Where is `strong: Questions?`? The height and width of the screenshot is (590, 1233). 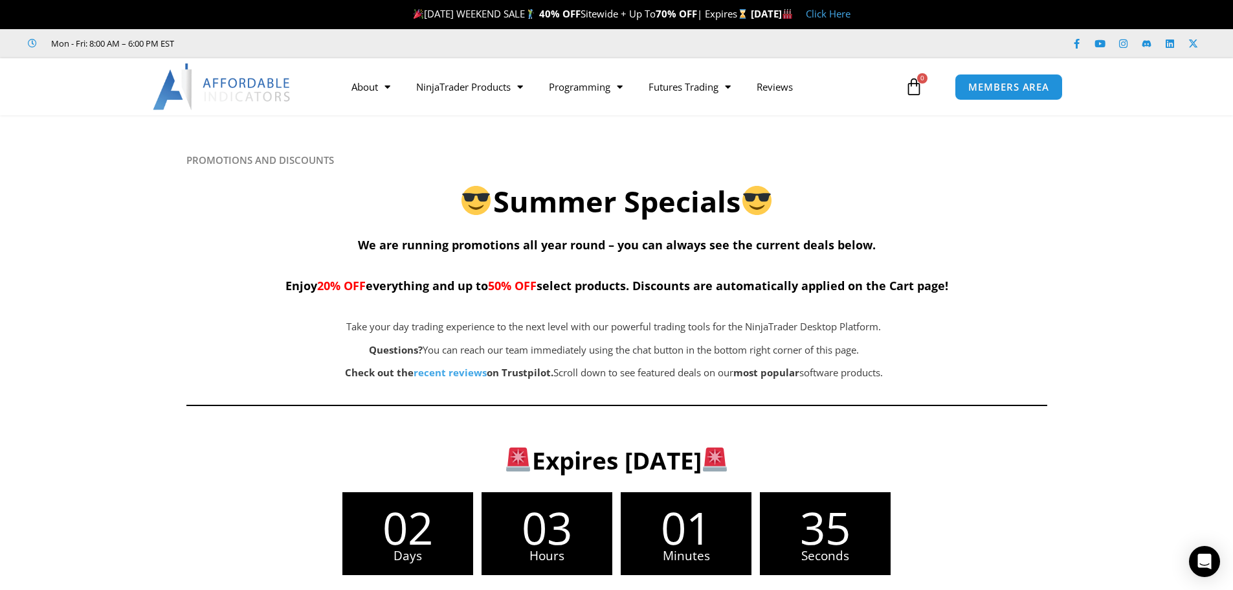
strong: Questions? is located at coordinates (396, 350).